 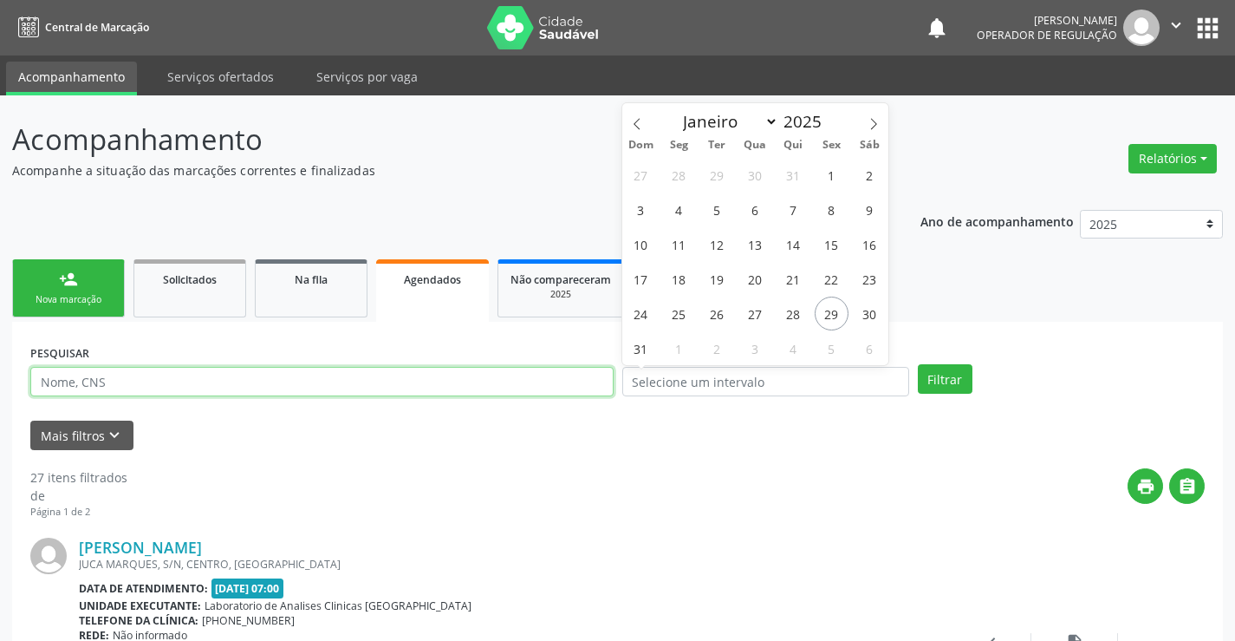 I want to click on span: Julho 31, 2025, so click(x=793, y=174).